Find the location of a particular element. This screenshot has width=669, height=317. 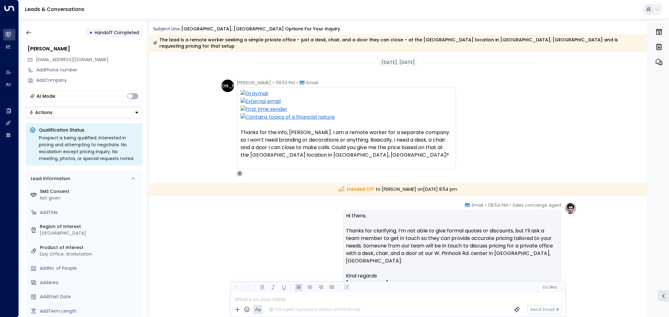

div: AddStart Date is located at coordinates (90, 297).